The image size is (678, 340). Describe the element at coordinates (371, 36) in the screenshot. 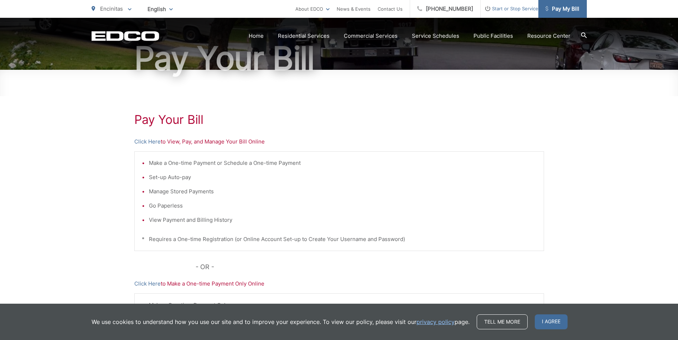

I see `a: Commercial Services` at that location.